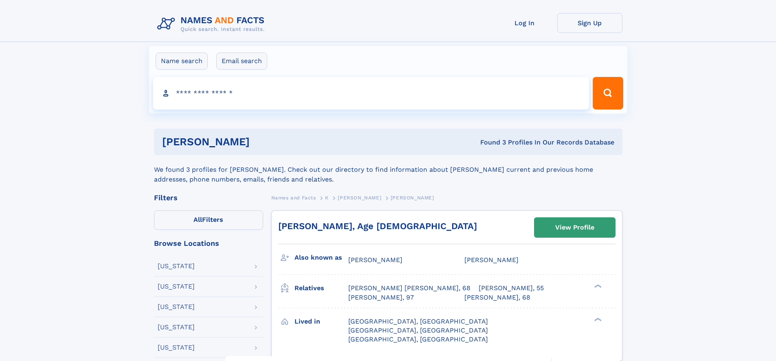  Describe the element at coordinates (321, 288) in the screenshot. I see `h3: Relatives` at that location.